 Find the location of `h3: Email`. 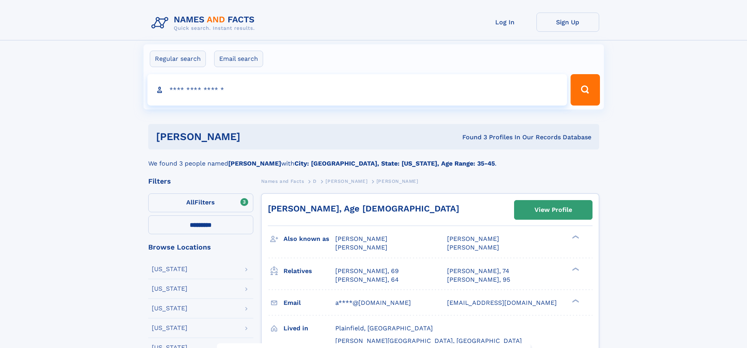

h3: Email is located at coordinates (309, 303).